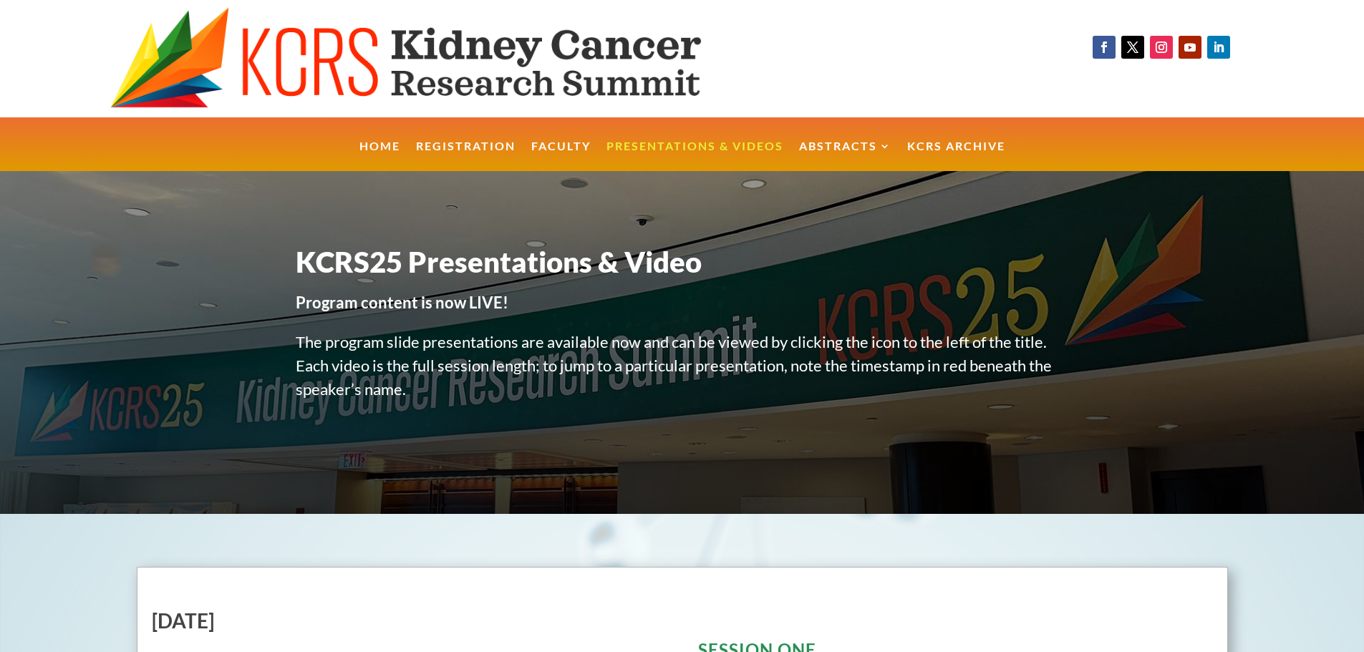  Describe the element at coordinates (682, 373) in the screenshot. I see `p: The program slide presentations are available now and can be viewed by clicking the icon to the l...` at that location.